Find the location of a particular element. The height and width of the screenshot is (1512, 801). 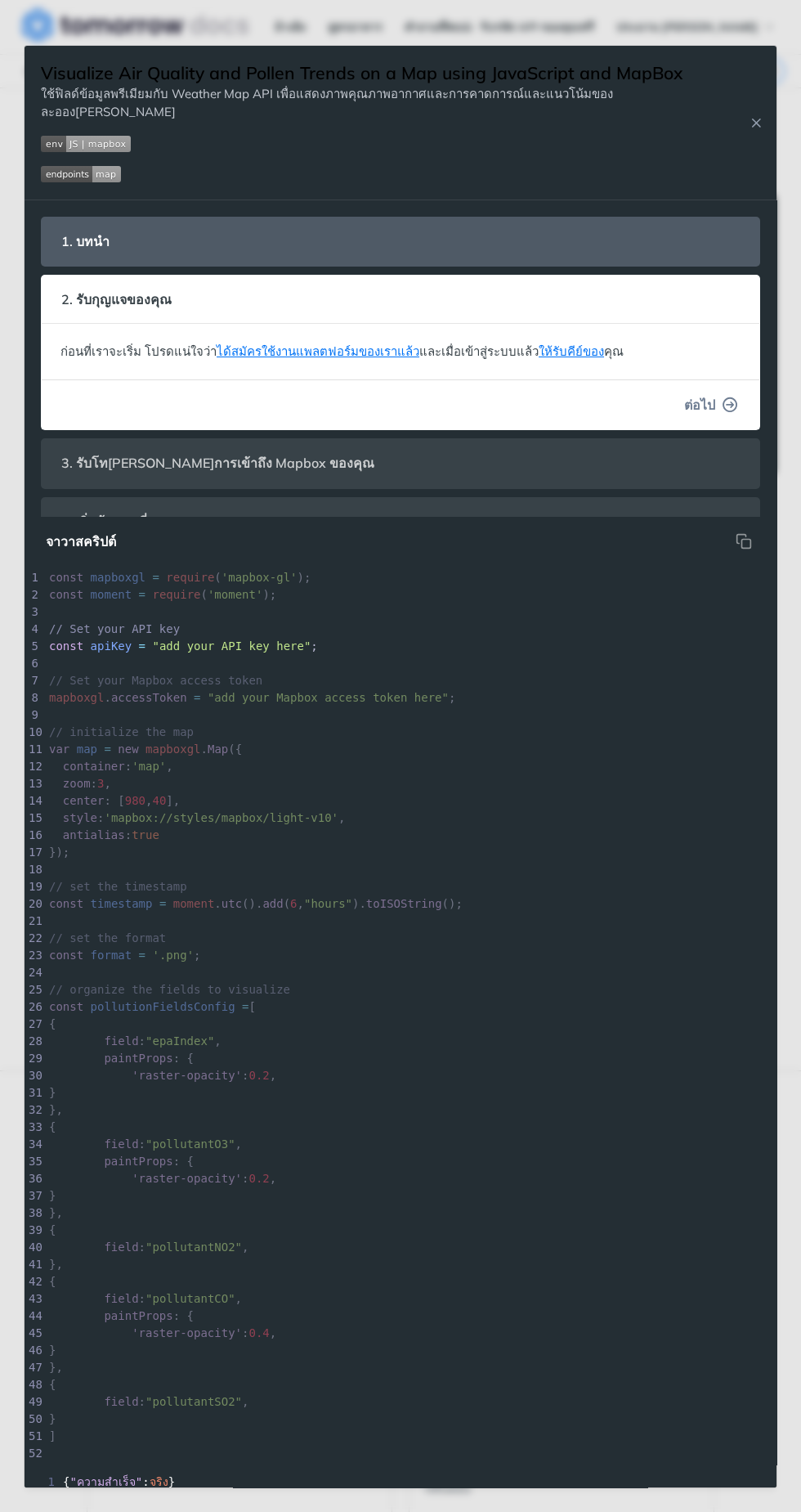

span: 'map' is located at coordinates (148, 766).